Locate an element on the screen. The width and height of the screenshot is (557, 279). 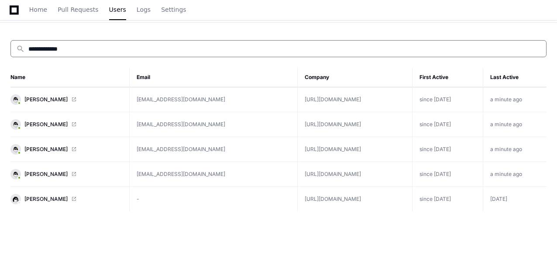
th: Company is located at coordinates (355, 77).